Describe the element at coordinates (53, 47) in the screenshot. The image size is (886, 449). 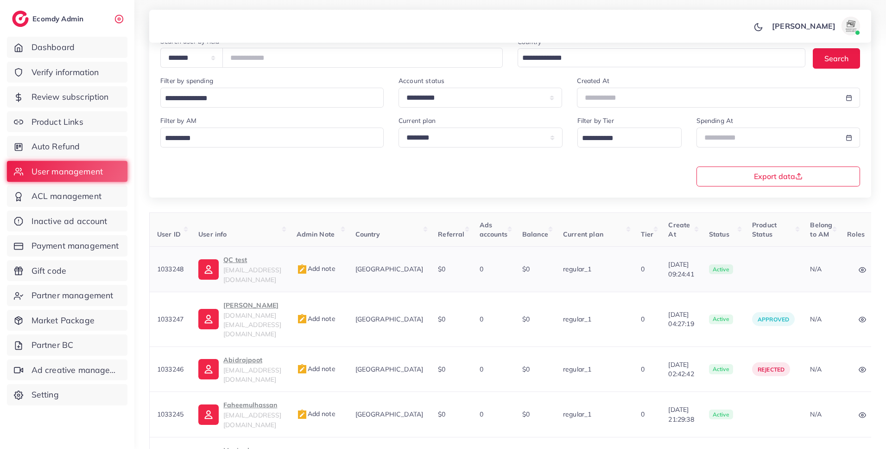
I see `span: Dashboard` at that location.